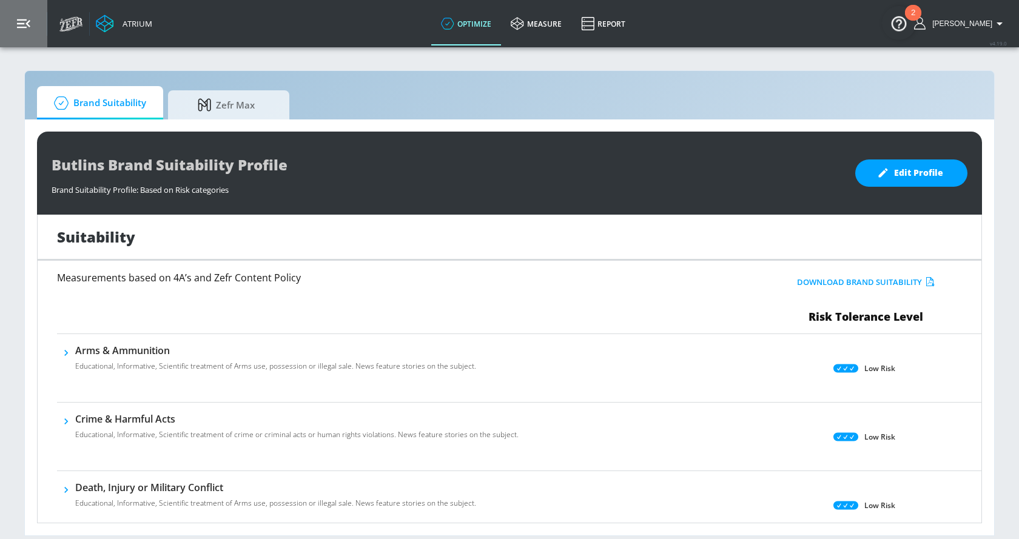  Describe the element at coordinates (911, 173) in the screenshot. I see `button: Edit Profile` at that location.